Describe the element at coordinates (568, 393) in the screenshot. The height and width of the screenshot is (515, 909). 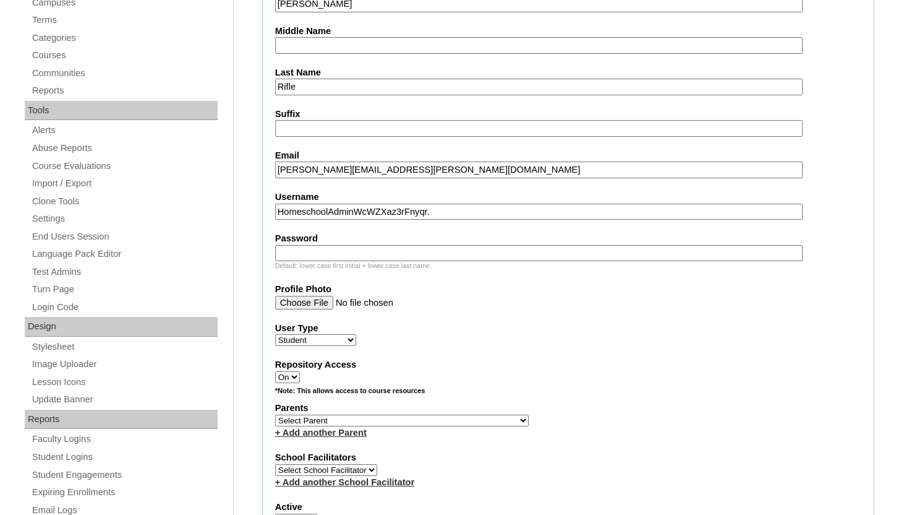
I see `div: *Note: This allows access to course resources` at that location.